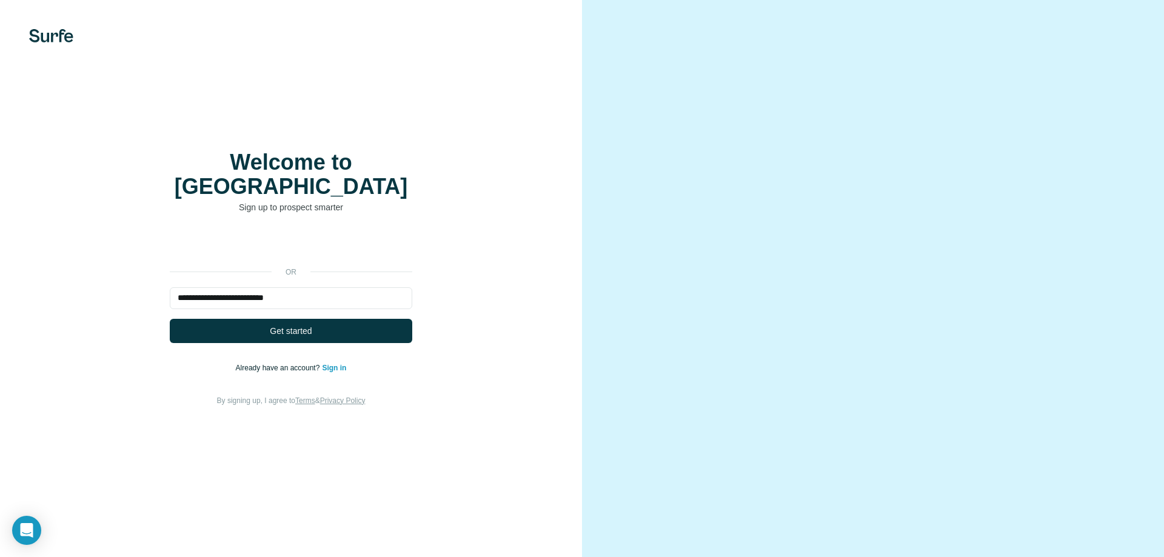 This screenshot has width=1164, height=557. What do you see at coordinates (291, 331) in the screenshot?
I see `button: Get started` at bounding box center [291, 331].